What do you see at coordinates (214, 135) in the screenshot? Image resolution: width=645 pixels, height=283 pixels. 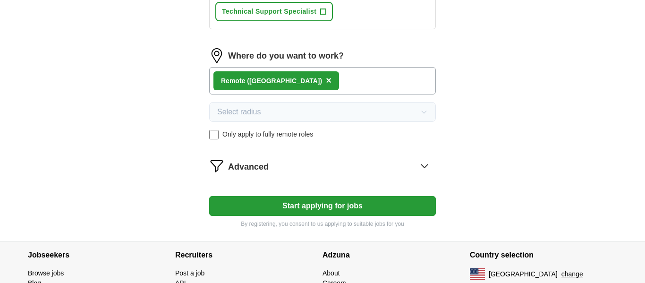 I see `input: Only apply to fully remote roles` at bounding box center [214, 135].